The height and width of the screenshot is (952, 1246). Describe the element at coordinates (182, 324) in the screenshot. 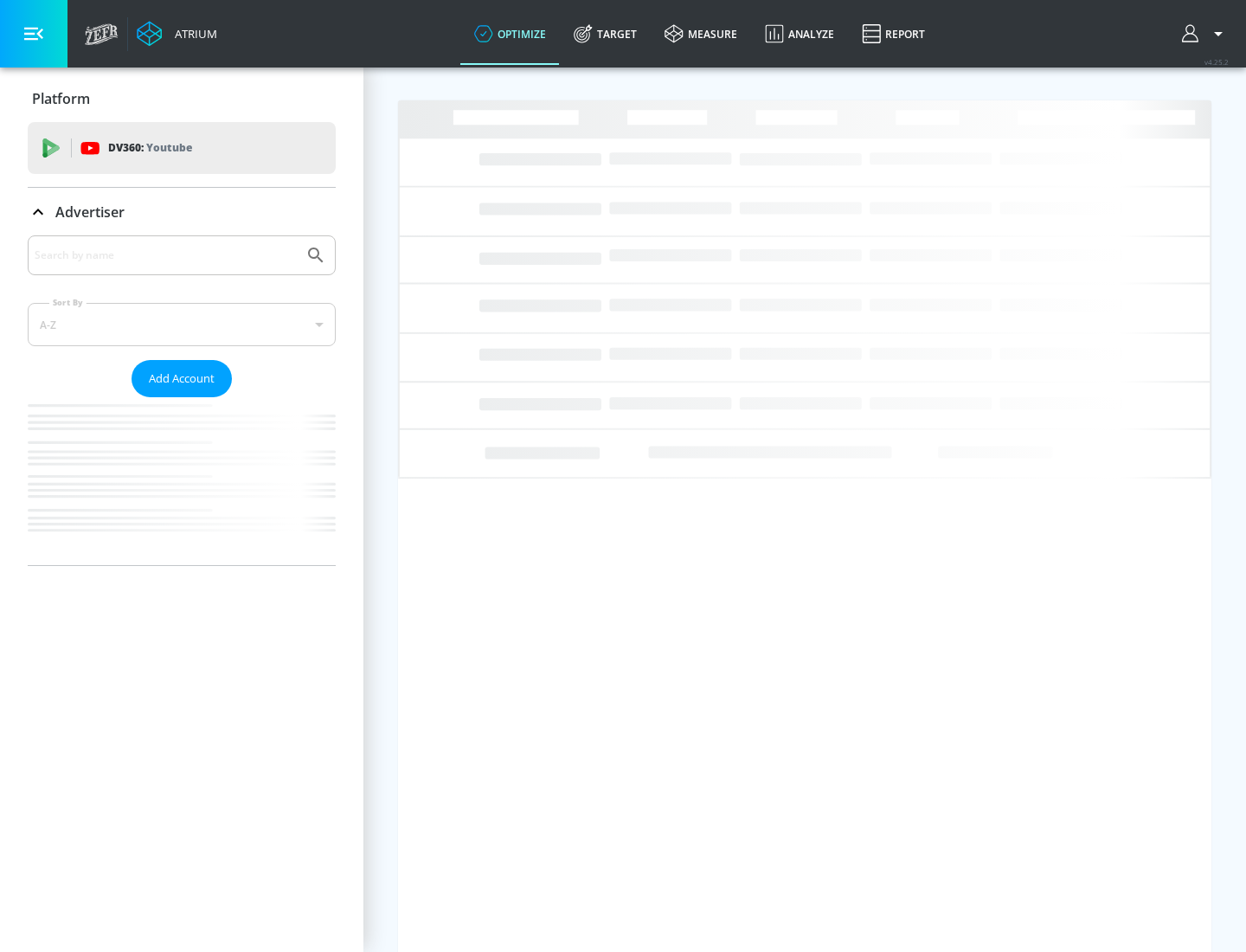

I see `div: A-Z` at that location.